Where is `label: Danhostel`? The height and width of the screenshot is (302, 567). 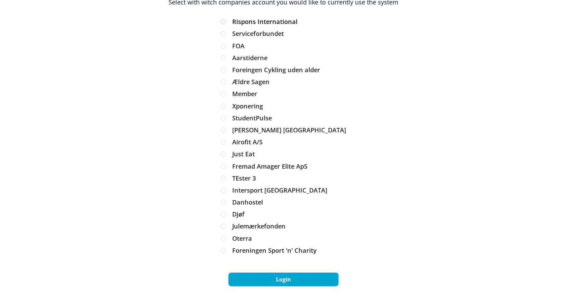 label: Danhostel is located at coordinates (283, 202).